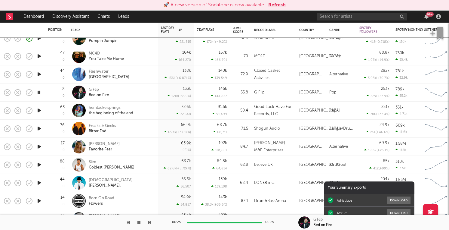 Image resolution: width=449 pixels, height=230 pixels. What do you see at coordinates (222, 161) in the screenshot?
I see `div: 64.8k` at bounding box center [222, 161].